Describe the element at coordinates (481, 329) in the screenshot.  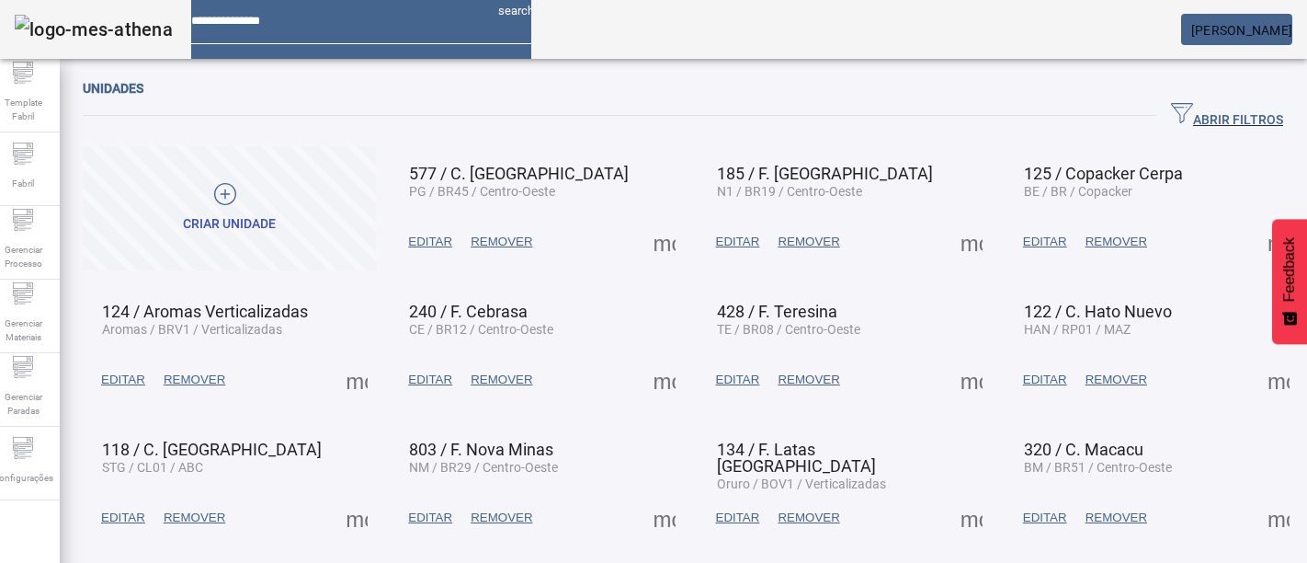
I see `span: CE / BR12 / Centro-Oeste` at that location.